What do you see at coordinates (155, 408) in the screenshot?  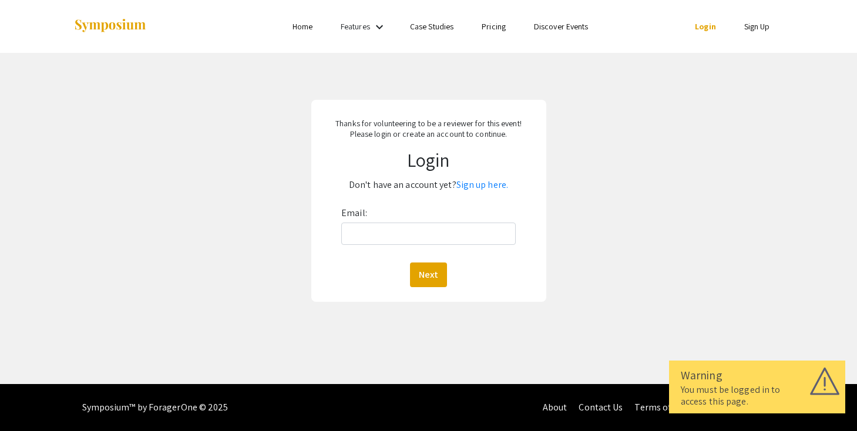 I see `div: Symposium™ by ForagerOne © 2025` at bounding box center [155, 408].